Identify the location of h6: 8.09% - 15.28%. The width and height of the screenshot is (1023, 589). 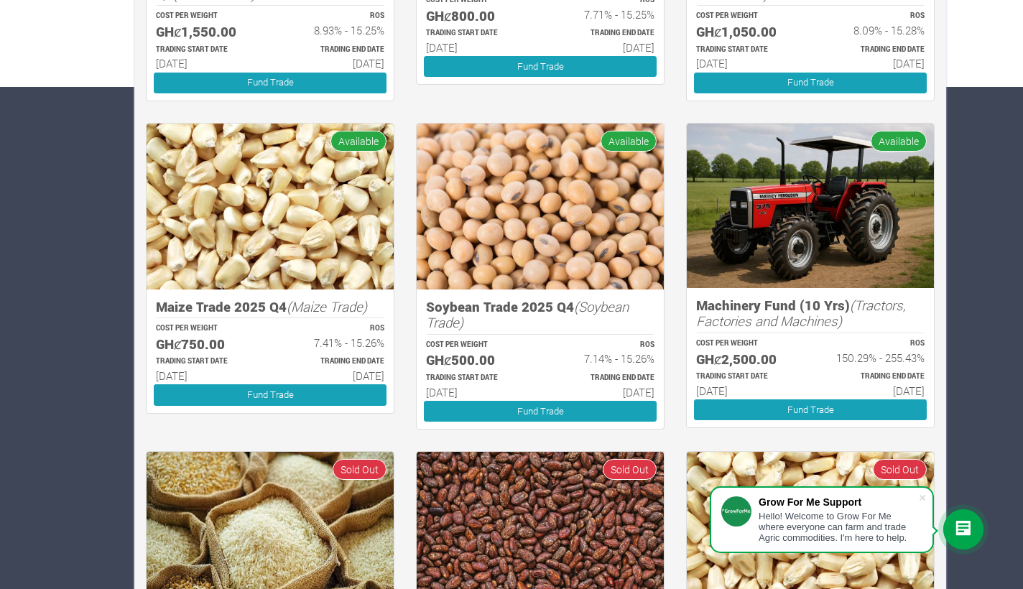
(874, 30).